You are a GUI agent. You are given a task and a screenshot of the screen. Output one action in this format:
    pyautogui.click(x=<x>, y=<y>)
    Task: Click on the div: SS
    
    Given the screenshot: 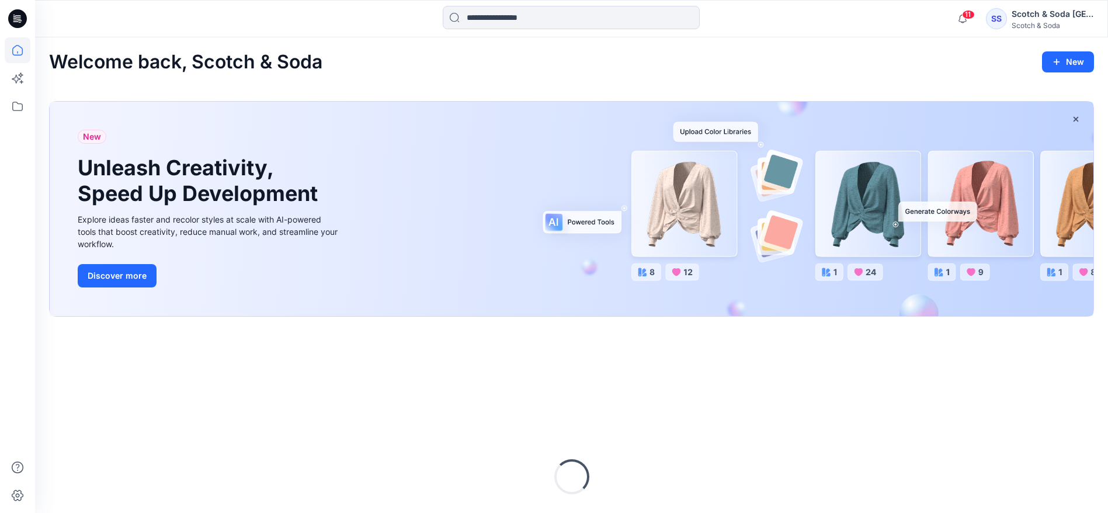 What is the action you would take?
    pyautogui.click(x=997, y=19)
    